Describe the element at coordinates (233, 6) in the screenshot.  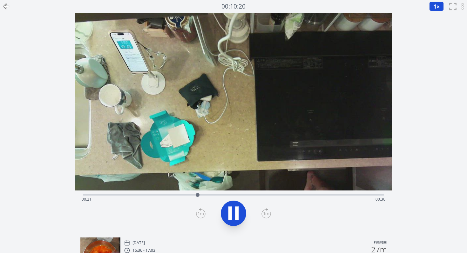
I see `a: 00:10:20` at that location.